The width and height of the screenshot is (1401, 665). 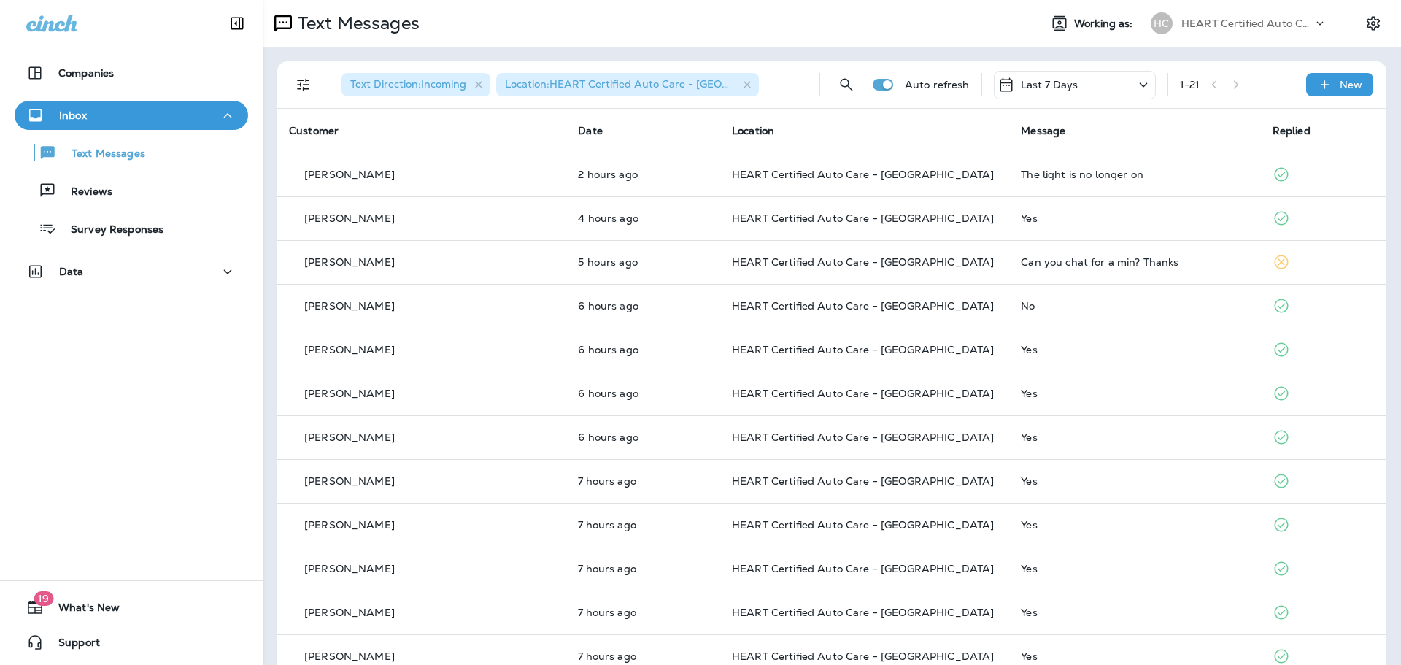 I want to click on p: Survey Responses, so click(x=109, y=230).